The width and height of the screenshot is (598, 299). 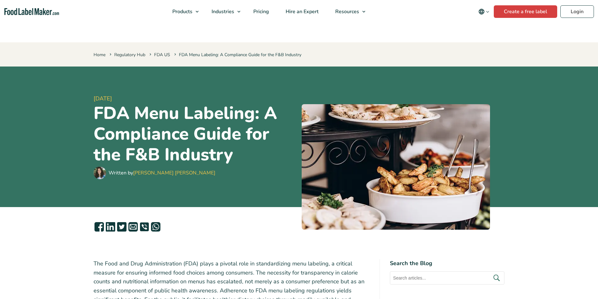 I want to click on a: Home, so click(x=100, y=55).